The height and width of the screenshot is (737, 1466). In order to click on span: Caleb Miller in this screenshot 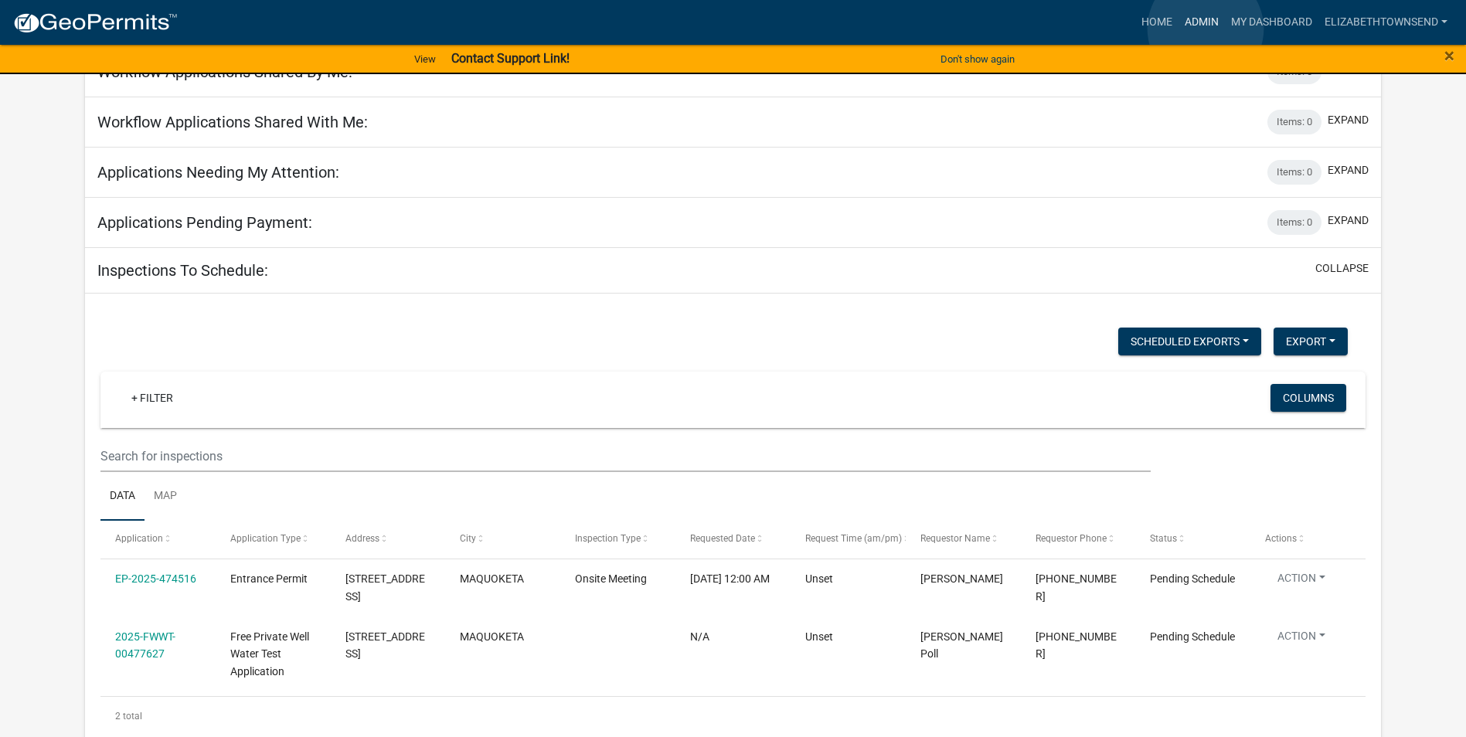, I will do `click(961, 579)`.